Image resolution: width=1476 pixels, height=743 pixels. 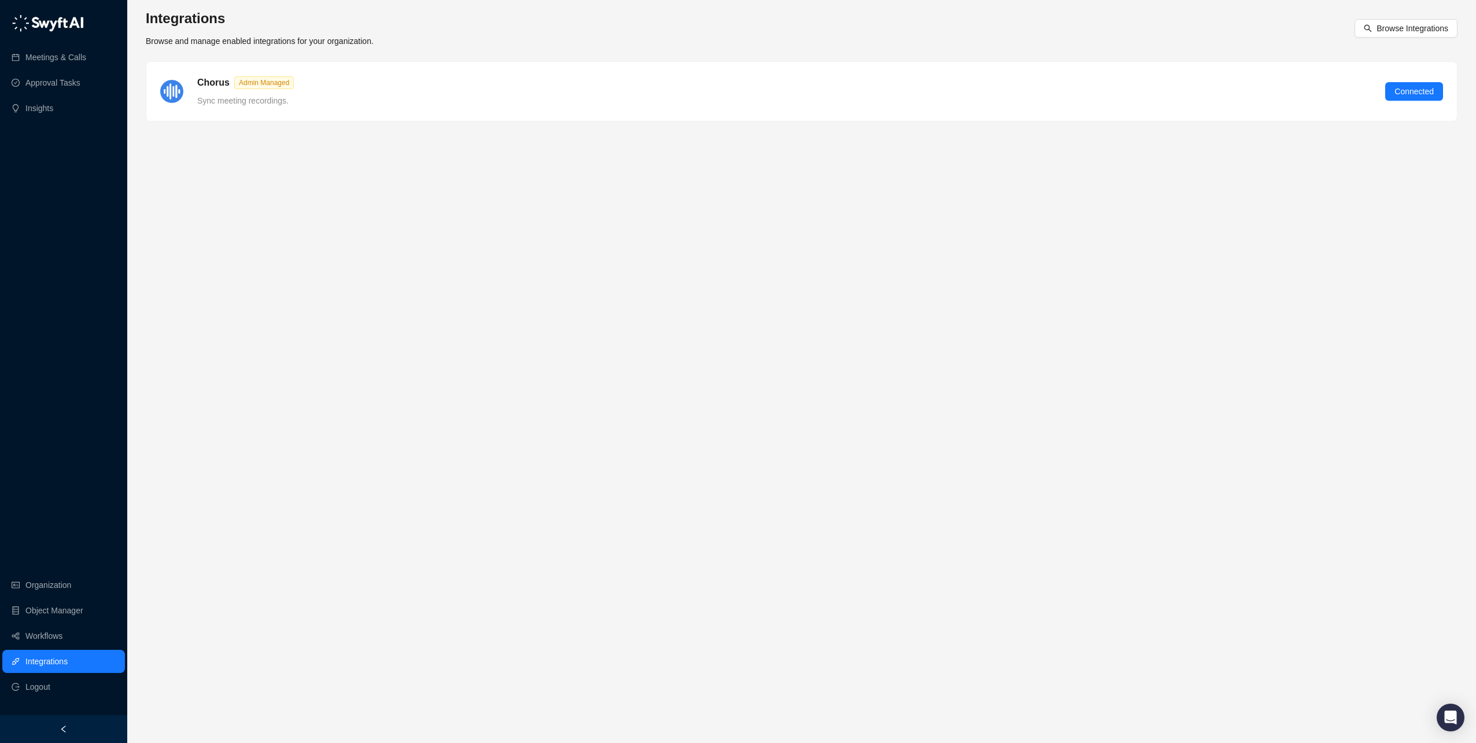 What do you see at coordinates (1406, 28) in the screenshot?
I see `button: Browse Integrations` at bounding box center [1406, 28].